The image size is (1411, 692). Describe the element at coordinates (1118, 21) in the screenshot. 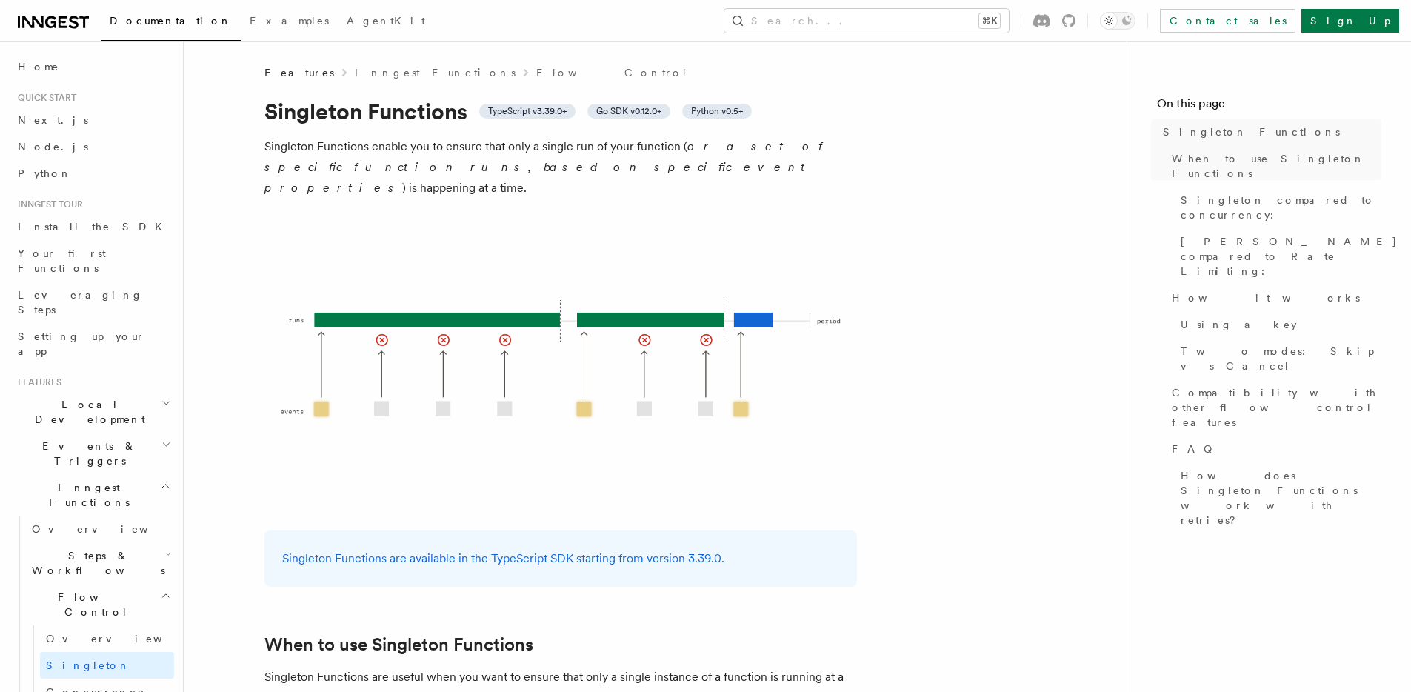

I see `button: Toggle dark mode` at that location.